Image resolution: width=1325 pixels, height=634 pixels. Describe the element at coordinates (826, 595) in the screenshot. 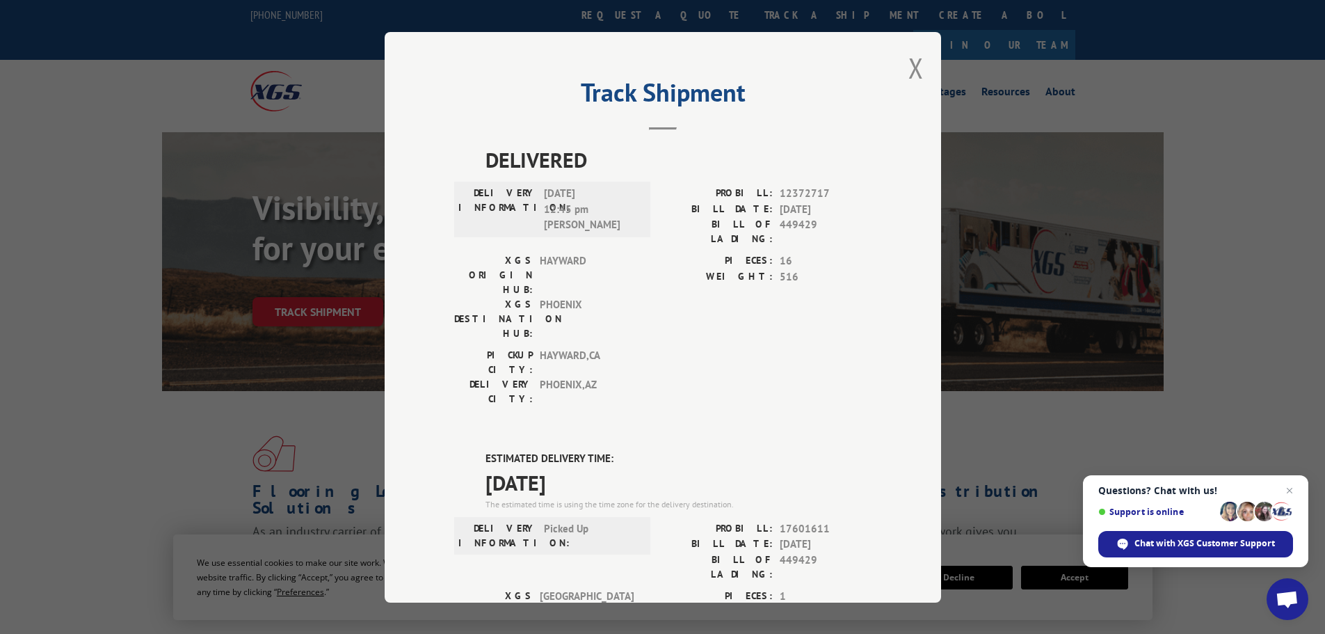

I see `span: 1` at that location.